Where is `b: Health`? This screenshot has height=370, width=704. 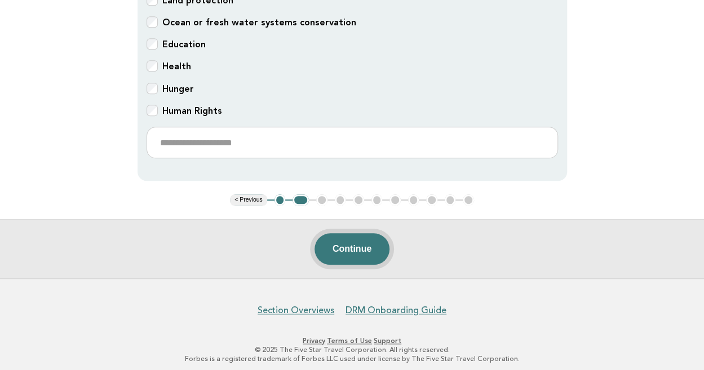
b: Health is located at coordinates (176, 66).